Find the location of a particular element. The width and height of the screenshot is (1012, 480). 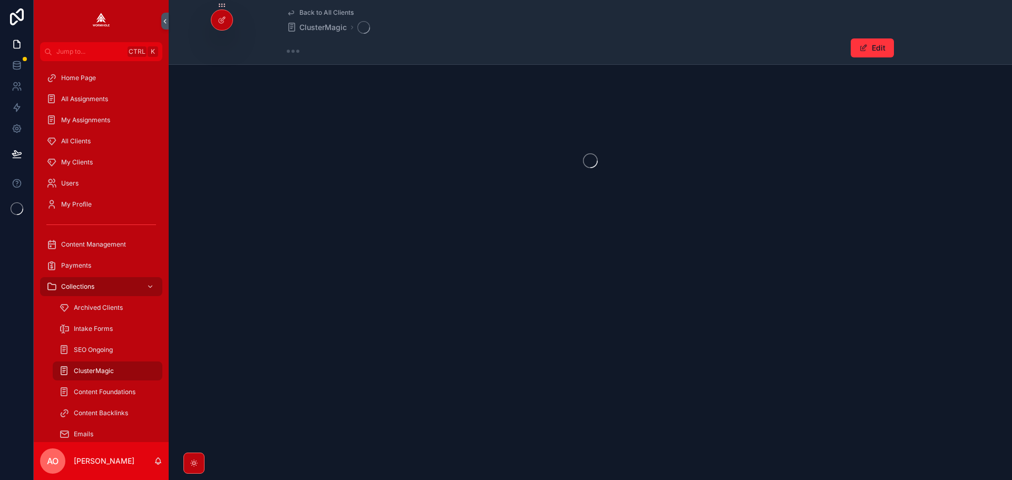

button: Edit is located at coordinates (872, 48).